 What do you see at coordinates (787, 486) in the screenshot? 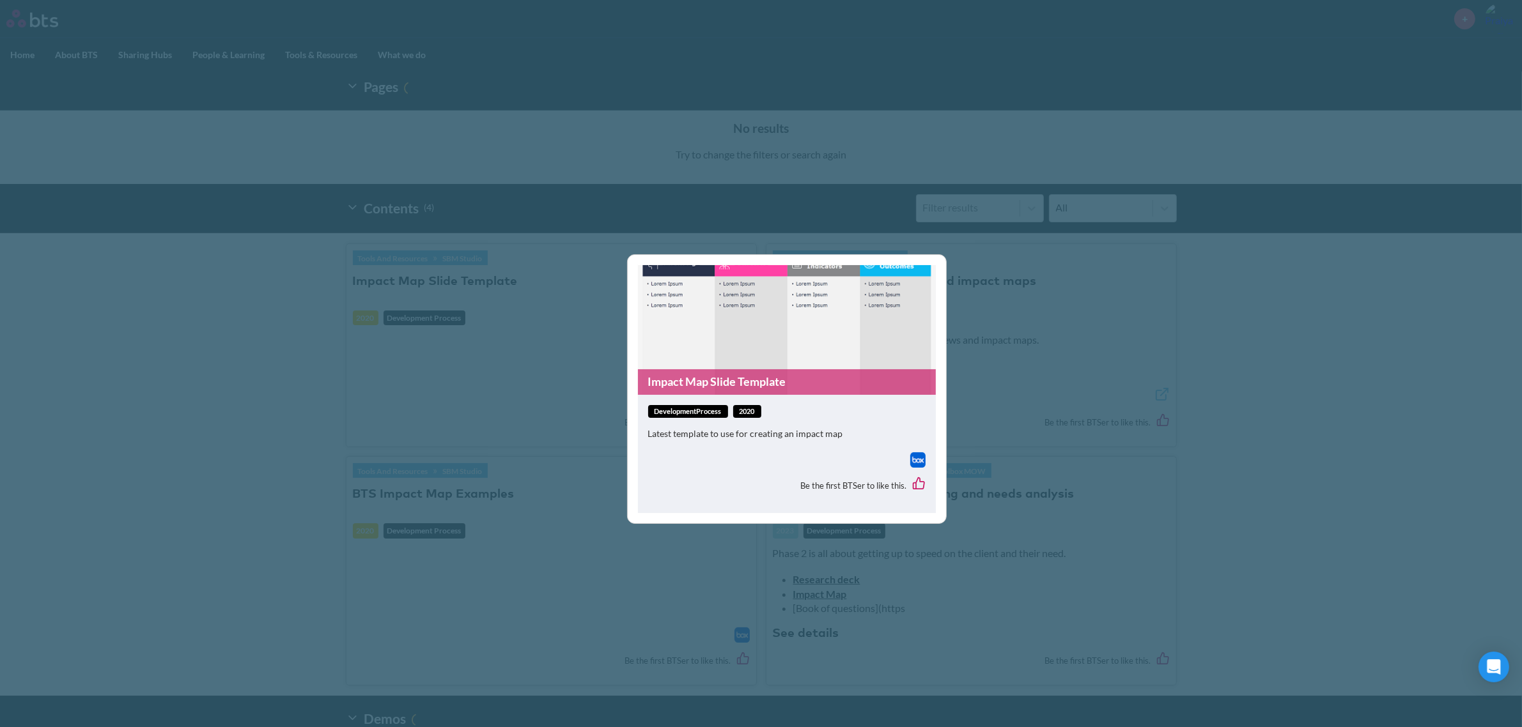
I see `div: Be the first BTSer to like this.` at bounding box center [787, 486].